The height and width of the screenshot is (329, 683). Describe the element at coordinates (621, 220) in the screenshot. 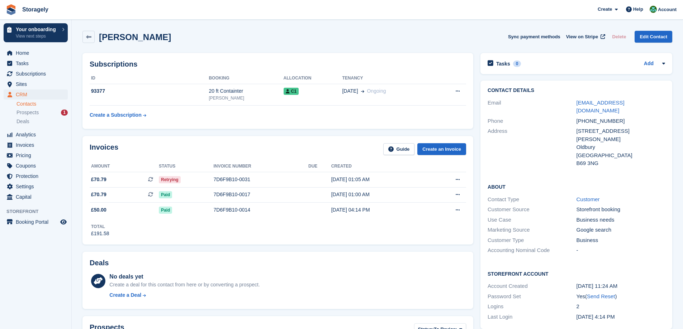

I see `div: Business needs` at that location.